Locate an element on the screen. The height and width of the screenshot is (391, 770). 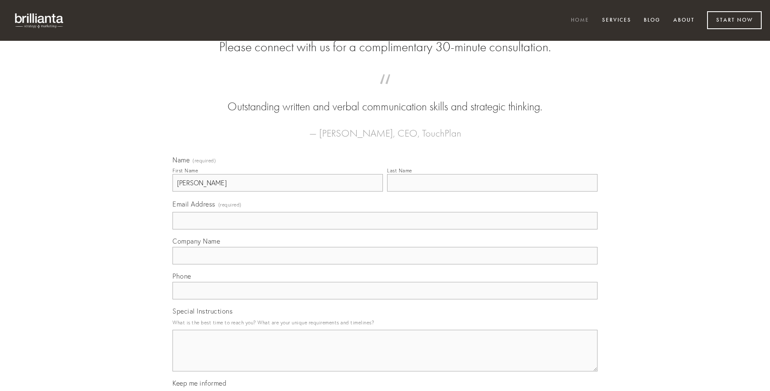
span: Company Name is located at coordinates (196, 241).